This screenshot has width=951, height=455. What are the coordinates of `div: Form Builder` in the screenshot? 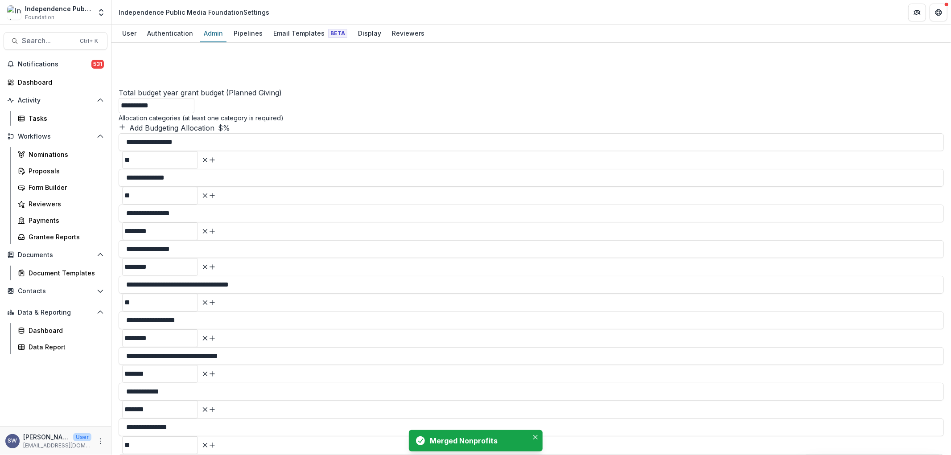 It's located at (64, 187).